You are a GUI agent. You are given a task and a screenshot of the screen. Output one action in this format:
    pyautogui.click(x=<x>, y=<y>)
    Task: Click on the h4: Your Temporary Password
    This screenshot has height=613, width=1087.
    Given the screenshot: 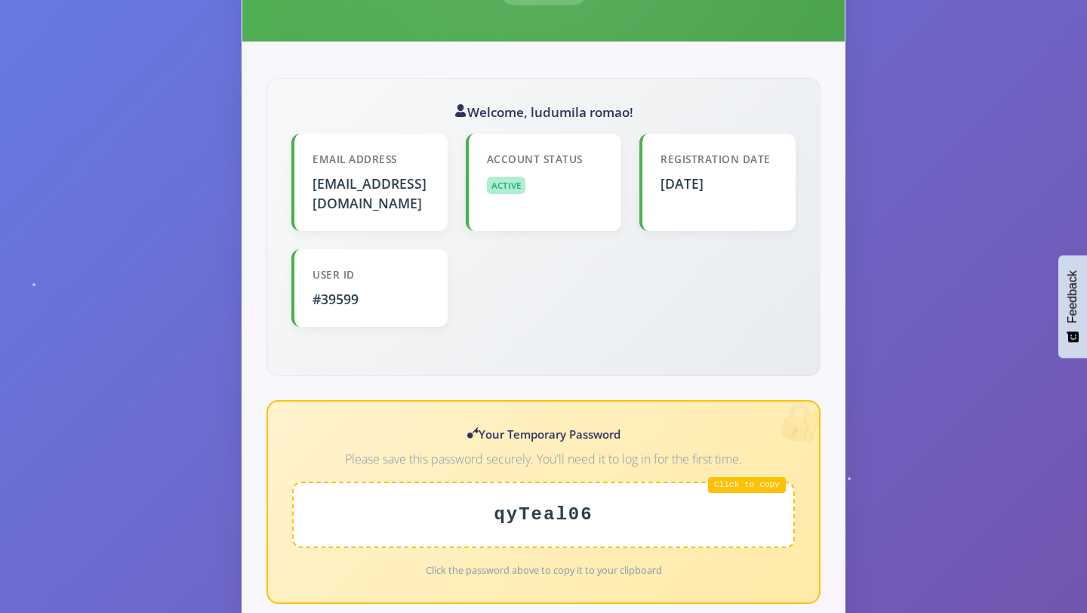 What is the action you would take?
    pyautogui.click(x=543, y=434)
    